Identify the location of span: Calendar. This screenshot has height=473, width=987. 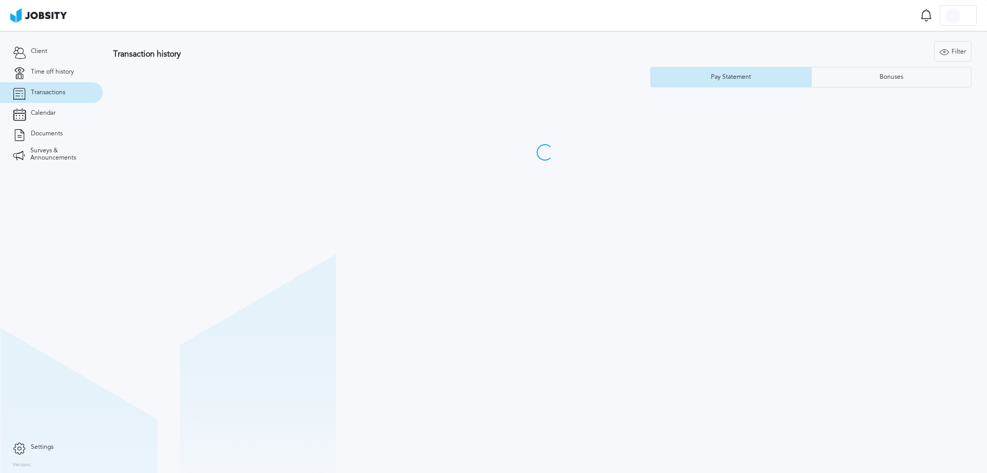
(43, 113).